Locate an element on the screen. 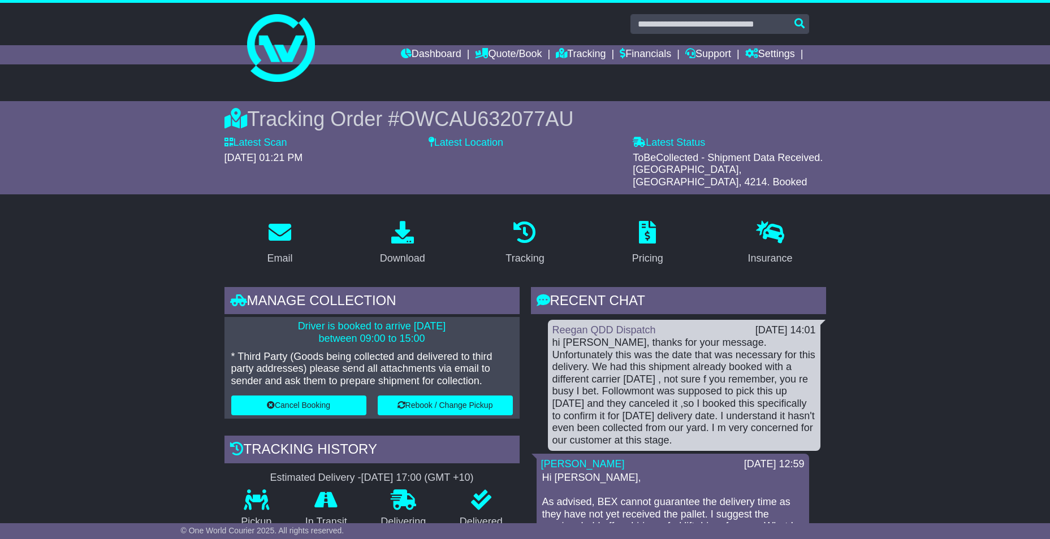  div: Tracking is located at coordinates (525, 258).